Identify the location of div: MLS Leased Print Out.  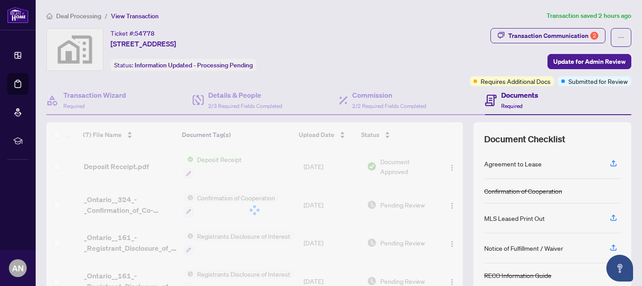
(515, 218).